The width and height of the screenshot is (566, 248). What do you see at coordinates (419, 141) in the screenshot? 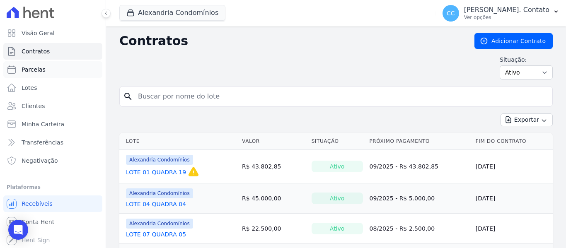
I see `th: Próximo Pagamento` at bounding box center [419, 141].